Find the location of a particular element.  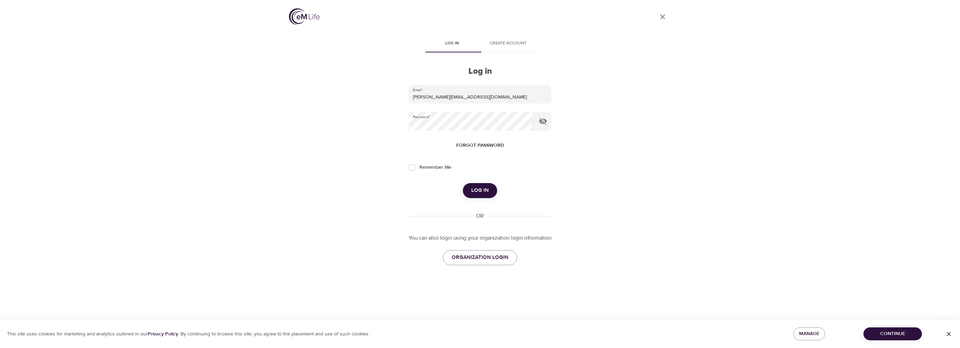

span: Continue is located at coordinates (892, 334).